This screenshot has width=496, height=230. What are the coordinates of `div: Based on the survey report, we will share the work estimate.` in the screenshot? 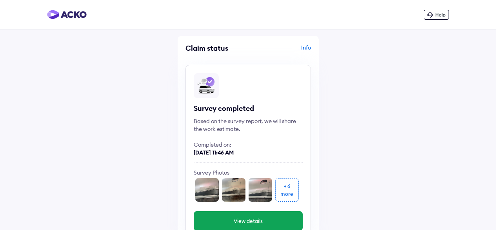 It's located at (248, 125).